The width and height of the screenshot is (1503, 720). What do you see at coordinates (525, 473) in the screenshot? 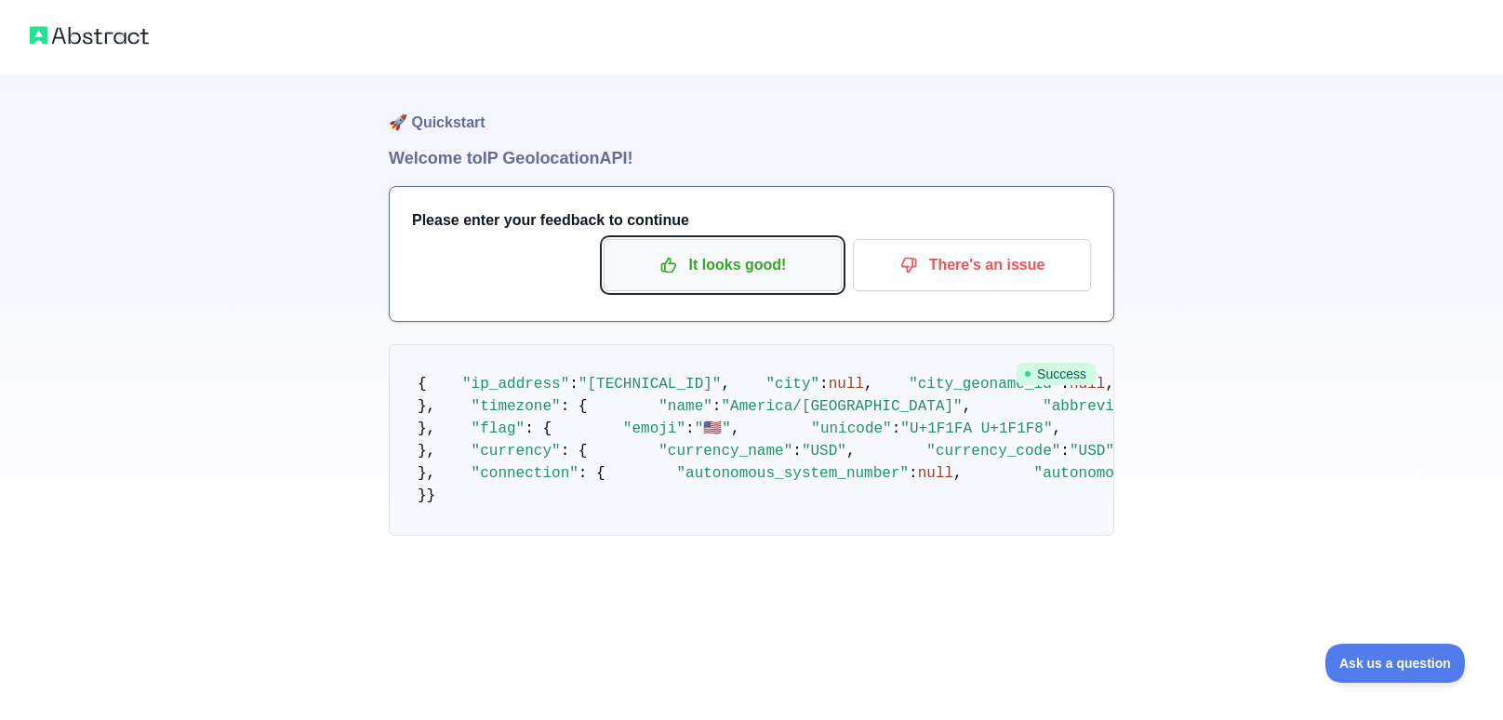
I see `span: "connection"` at bounding box center [525, 473].